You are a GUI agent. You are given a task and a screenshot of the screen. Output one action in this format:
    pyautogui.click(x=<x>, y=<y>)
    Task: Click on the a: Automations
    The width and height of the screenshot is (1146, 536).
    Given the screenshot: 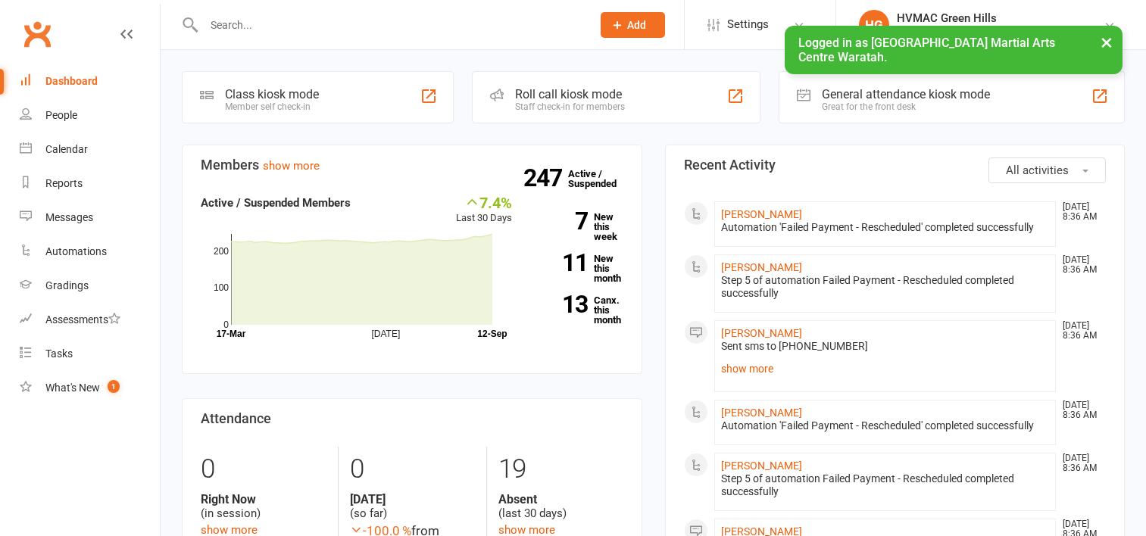 What is the action you would take?
    pyautogui.click(x=89, y=252)
    